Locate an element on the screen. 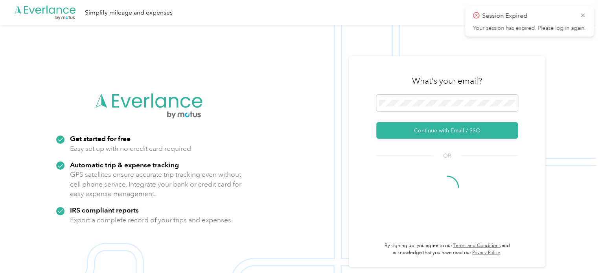 The width and height of the screenshot is (600, 273). p: Easy set up with no credit card required is located at coordinates (131, 149).